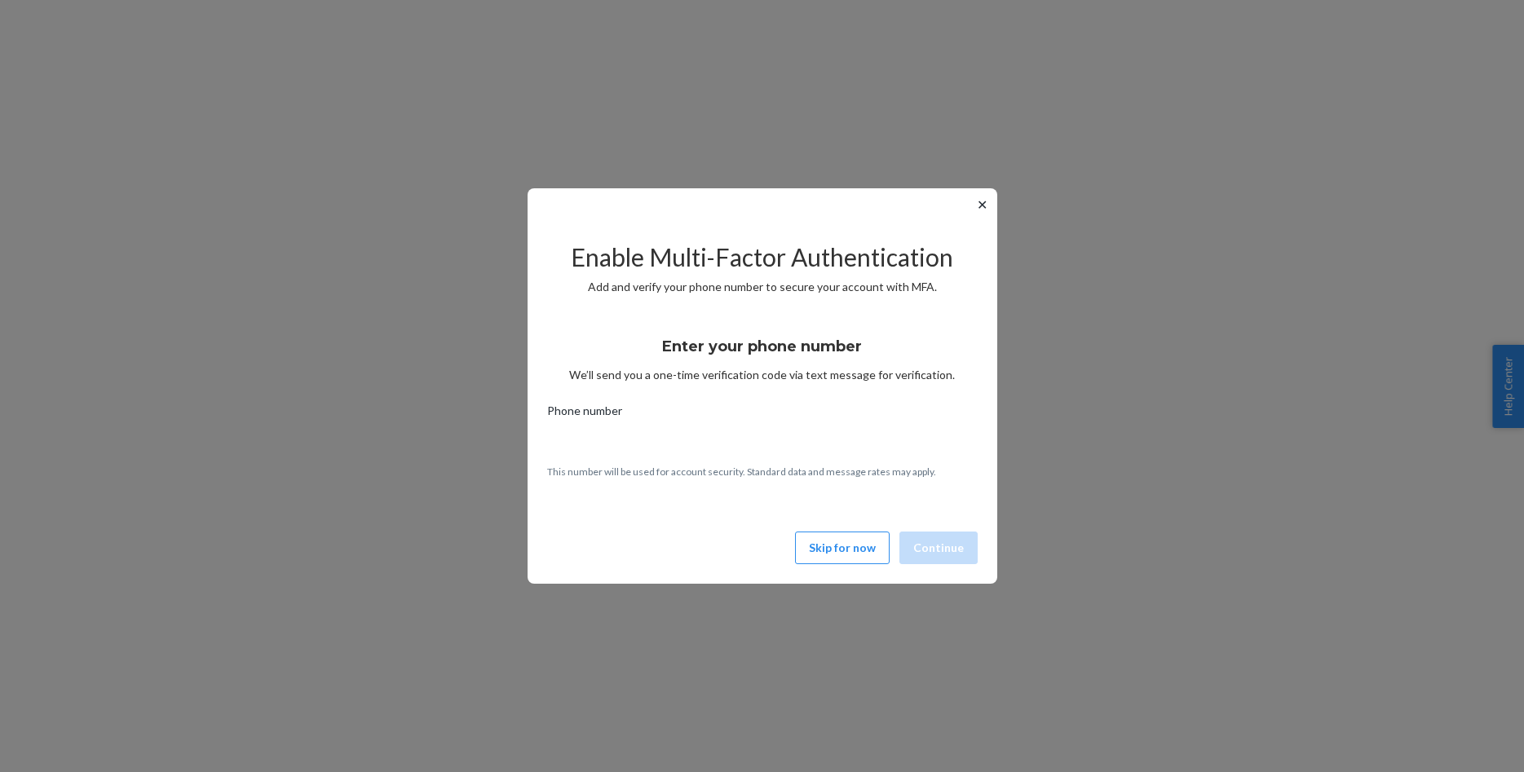  I want to click on div: We’ll send you a one-time verification code via text message for verification., so click(762, 353).